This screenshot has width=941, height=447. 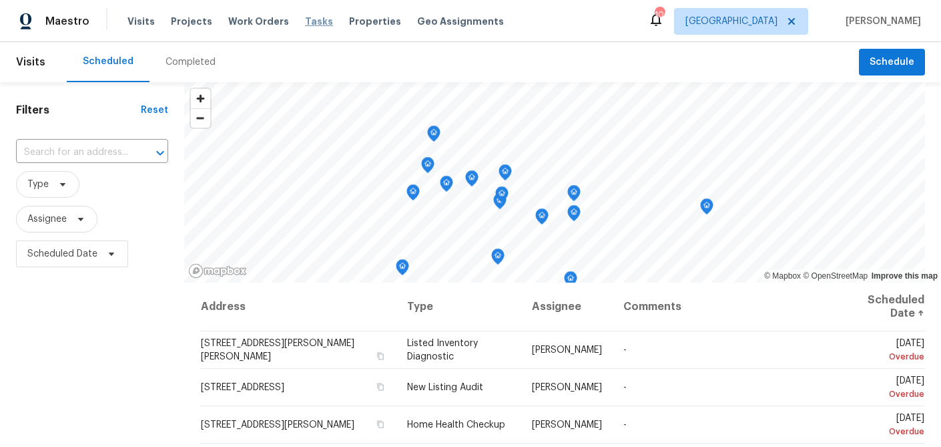 What do you see at coordinates (782, 276) in the screenshot?
I see `a: Mapbox` at bounding box center [782, 276].